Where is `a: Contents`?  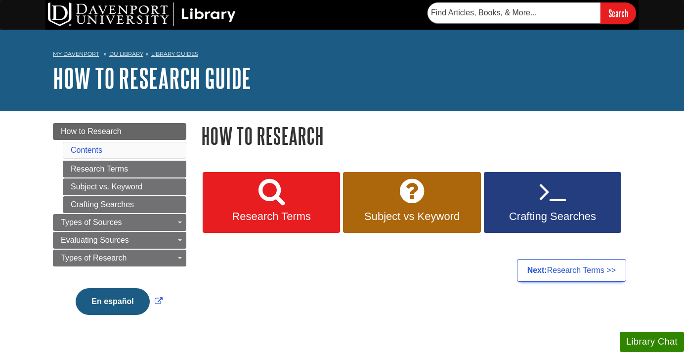 a: Contents is located at coordinates (86, 150).